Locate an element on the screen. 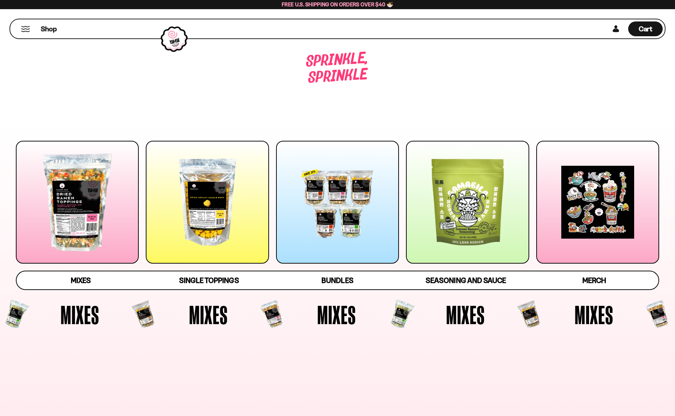 Image resolution: width=675 pixels, height=416 pixels. span: Bundles is located at coordinates (338, 280).